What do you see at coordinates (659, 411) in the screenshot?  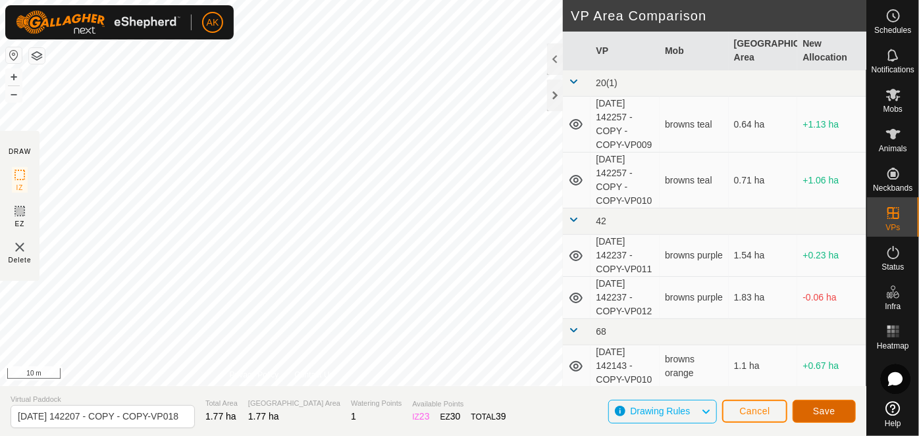 I see `span: Drawing Rules` at bounding box center [659, 411].